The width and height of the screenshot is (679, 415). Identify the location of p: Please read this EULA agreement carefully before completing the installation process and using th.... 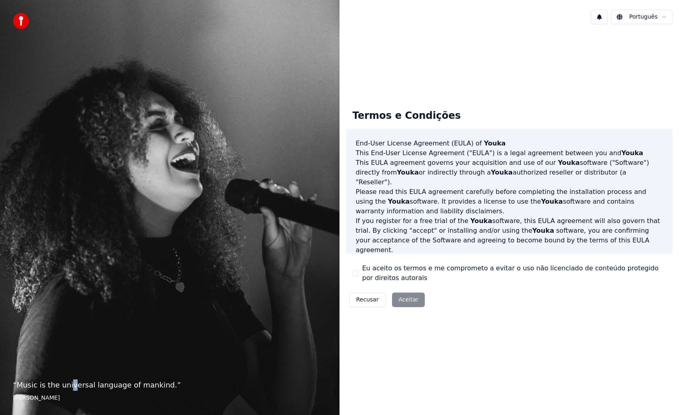
(509, 202).